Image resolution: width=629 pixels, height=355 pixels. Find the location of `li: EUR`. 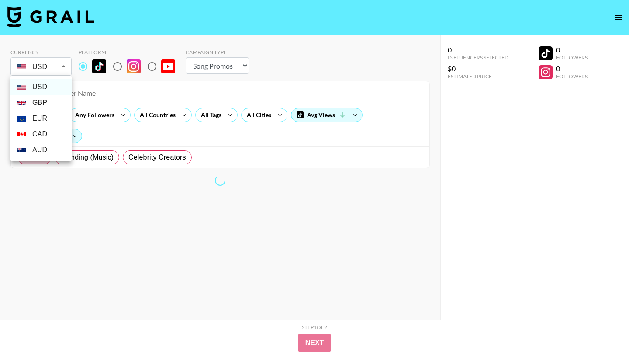

li: EUR is located at coordinates (41, 118).